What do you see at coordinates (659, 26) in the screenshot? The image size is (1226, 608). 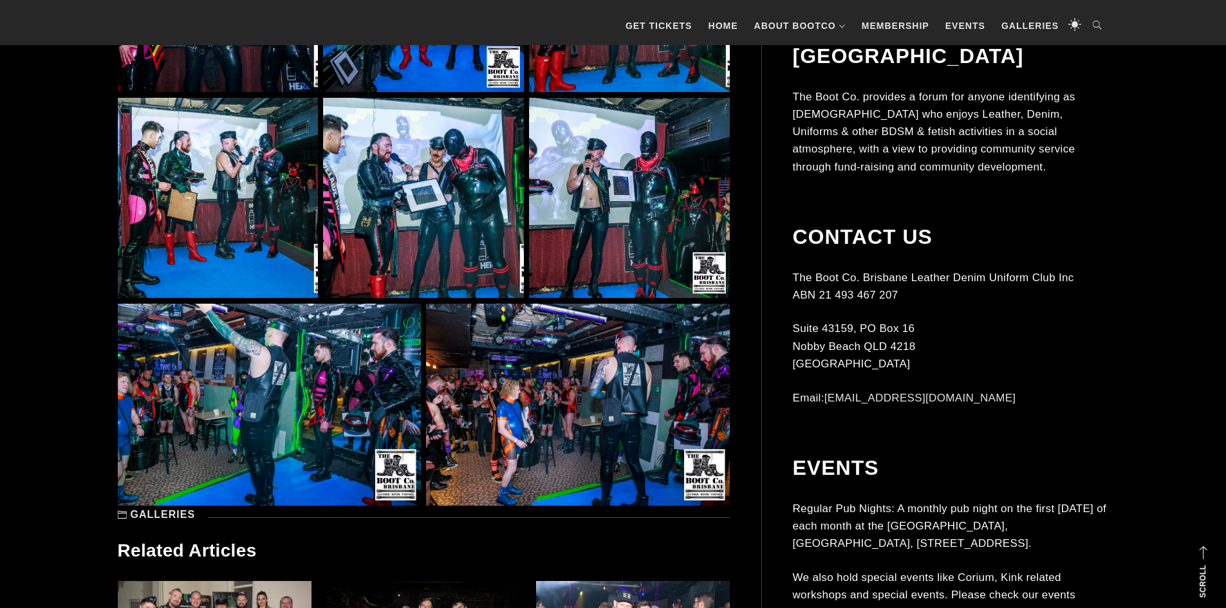 I see `a: GET TICKETS` at bounding box center [659, 26].